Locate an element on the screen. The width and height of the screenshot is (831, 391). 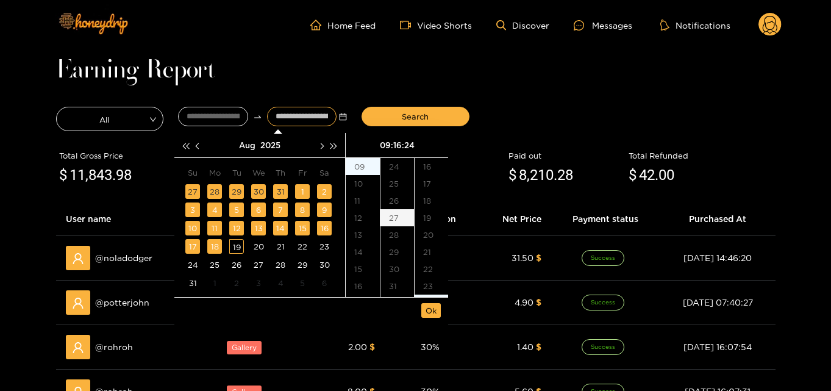
span: 8,210 is located at coordinates (536, 175).